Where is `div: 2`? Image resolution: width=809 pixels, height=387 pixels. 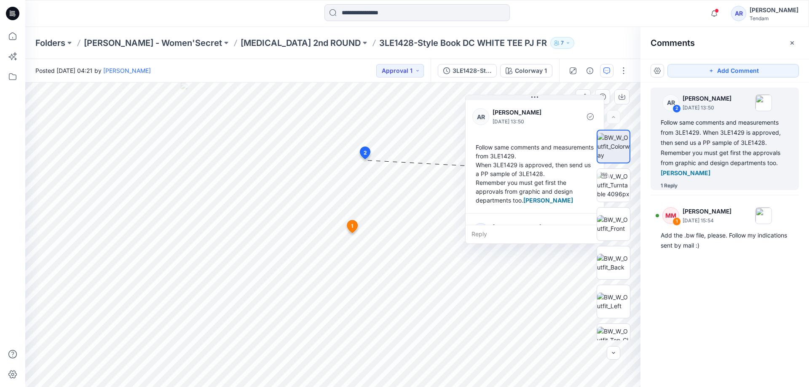
div: 2 is located at coordinates (676, 109).